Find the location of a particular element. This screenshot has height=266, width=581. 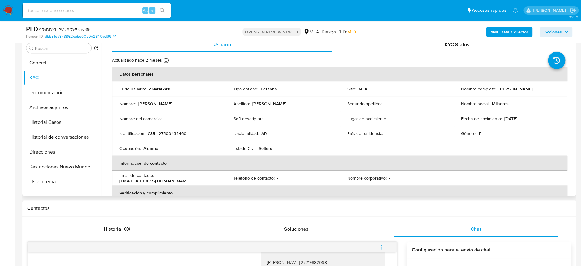

th: Información de contacto is located at coordinates (340, 163).